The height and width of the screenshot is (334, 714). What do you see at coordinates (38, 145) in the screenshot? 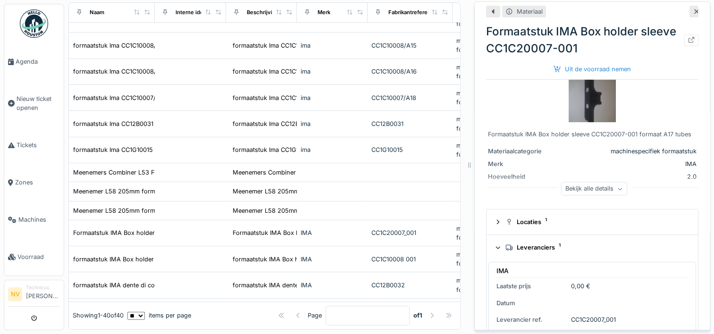
I see `span: Tickets` at bounding box center [38, 145].